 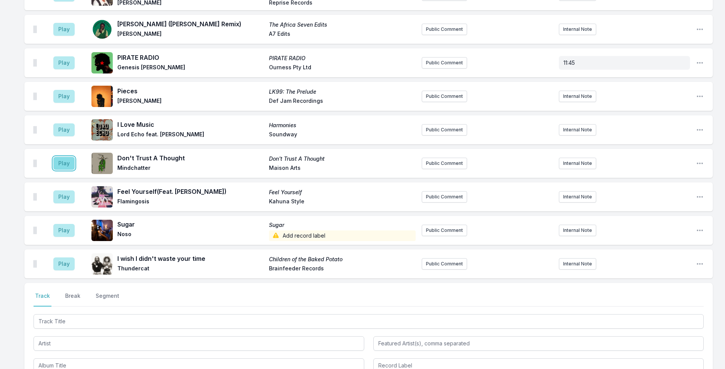 I want to click on span: Noso, so click(x=191, y=236).